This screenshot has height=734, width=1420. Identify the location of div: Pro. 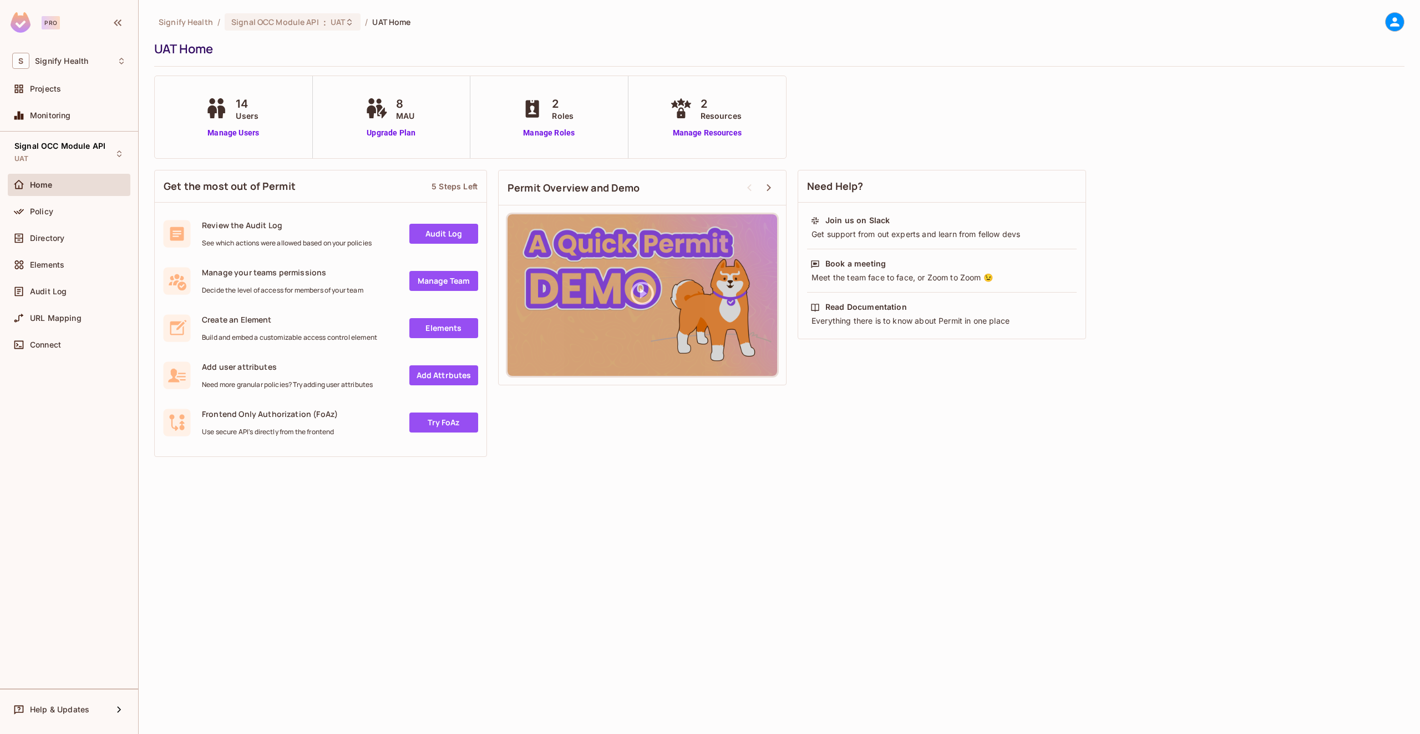
(50, 23).